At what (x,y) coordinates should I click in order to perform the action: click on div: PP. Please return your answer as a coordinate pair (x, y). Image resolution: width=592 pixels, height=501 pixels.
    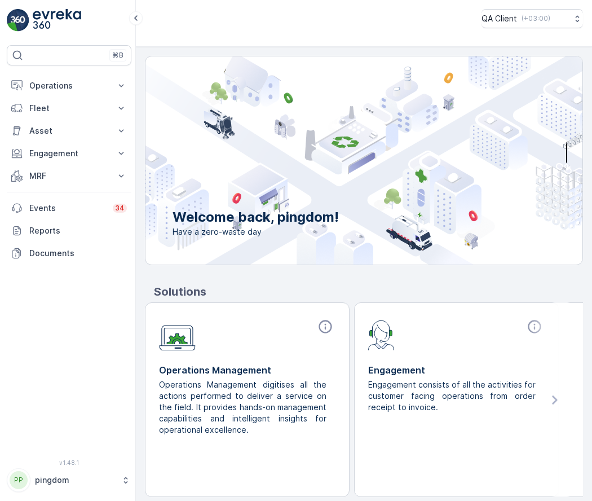
    Looking at the image, I should click on (19, 480).